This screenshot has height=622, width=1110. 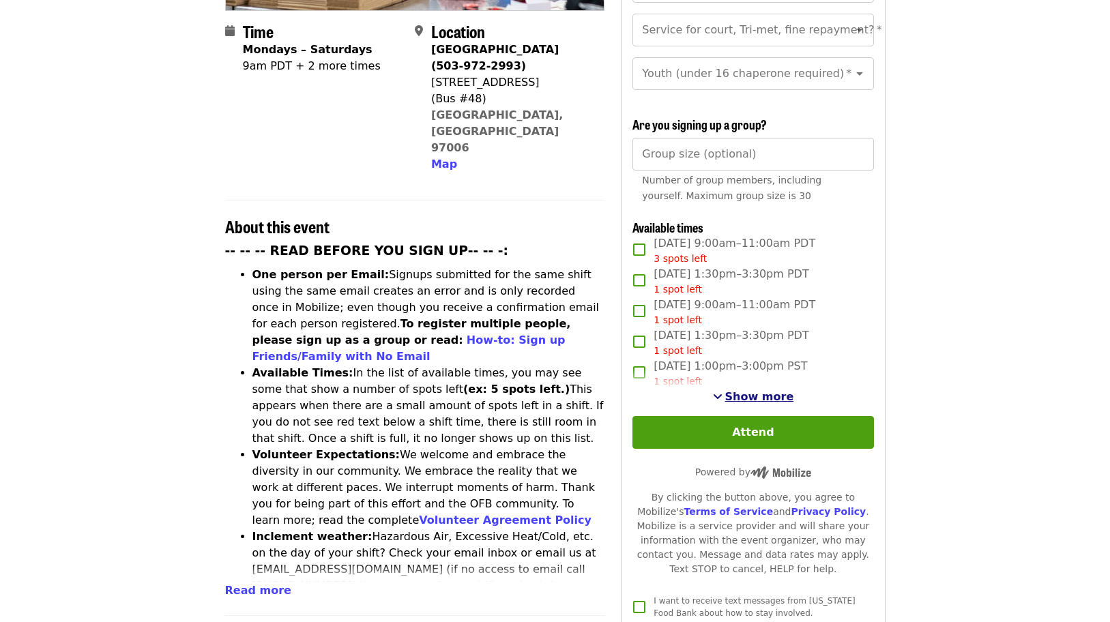 I want to click on a: How-to: Sign up Friends/Family with No Email, so click(x=409, y=348).